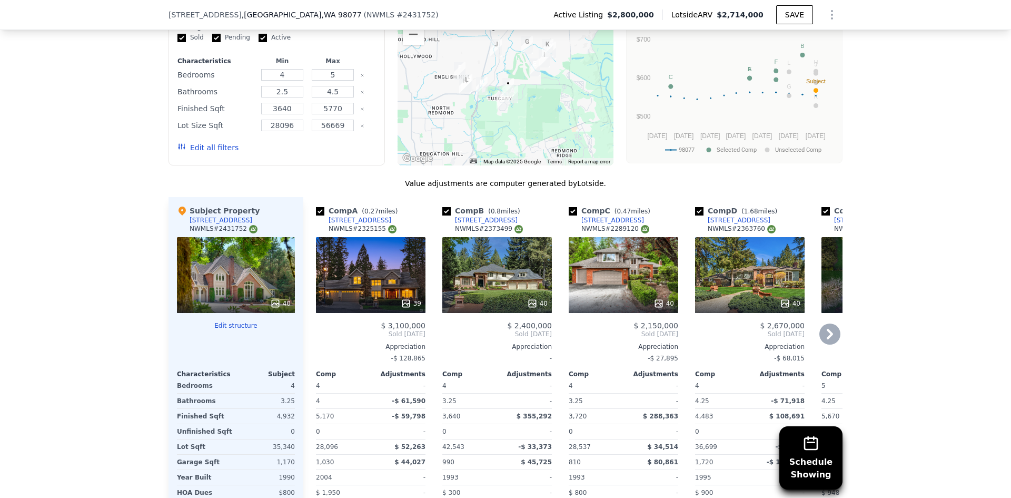 Image resolution: width=1011 pixels, height=498 pixels. Describe the element at coordinates (816, 64) in the screenshot. I see `text: J` at that location.